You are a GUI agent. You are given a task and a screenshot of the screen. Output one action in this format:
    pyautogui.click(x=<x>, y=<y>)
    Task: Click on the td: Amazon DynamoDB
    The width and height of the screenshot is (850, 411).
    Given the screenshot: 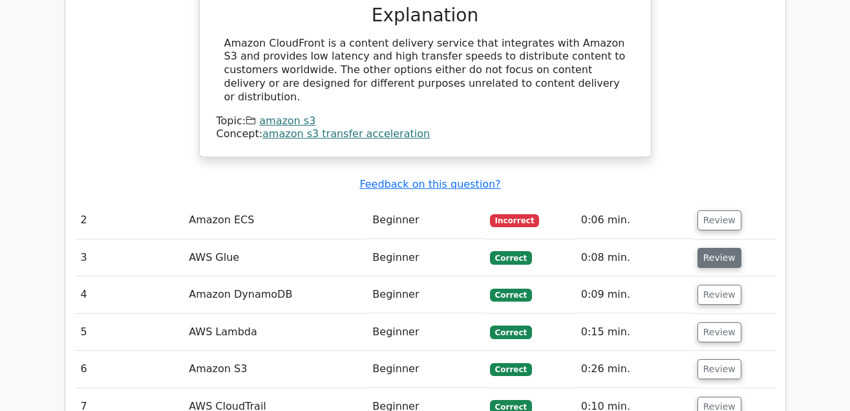 What is the action you would take?
    pyautogui.click(x=275, y=294)
    